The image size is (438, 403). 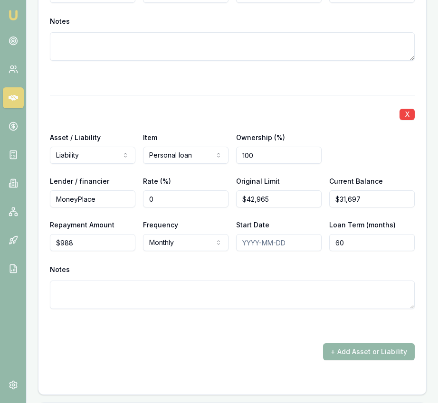 I want to click on label: Loan Term (months), so click(x=362, y=225).